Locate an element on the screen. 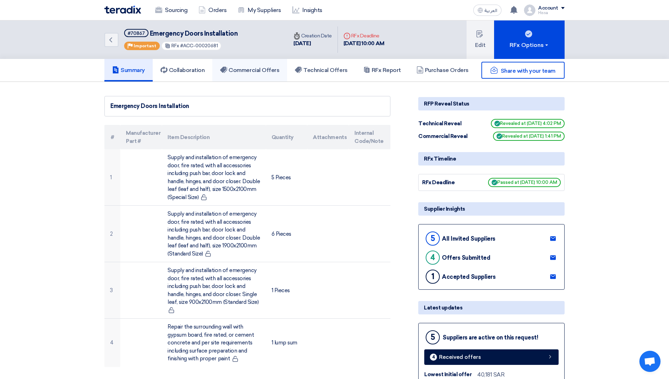 Image resolution: width=669 pixels, height=379 pixels. button: RFx Options is located at coordinates (530, 40).